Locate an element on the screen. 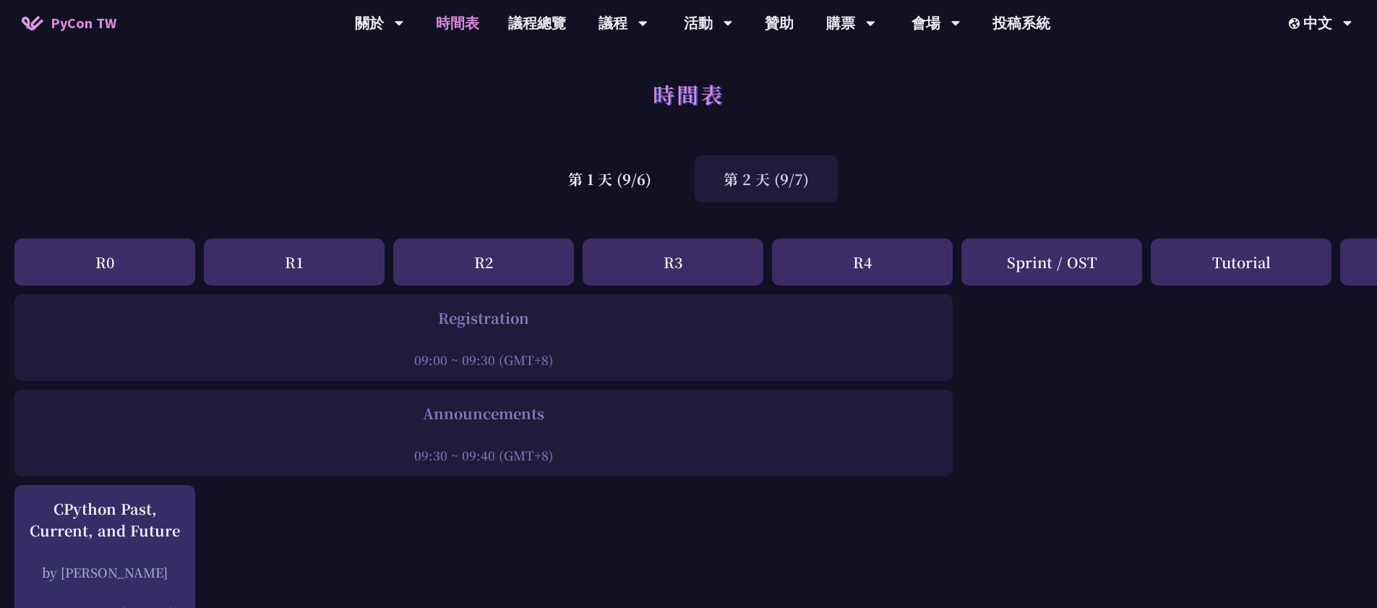 The image size is (1377, 608). div: R2 is located at coordinates (483, 262).